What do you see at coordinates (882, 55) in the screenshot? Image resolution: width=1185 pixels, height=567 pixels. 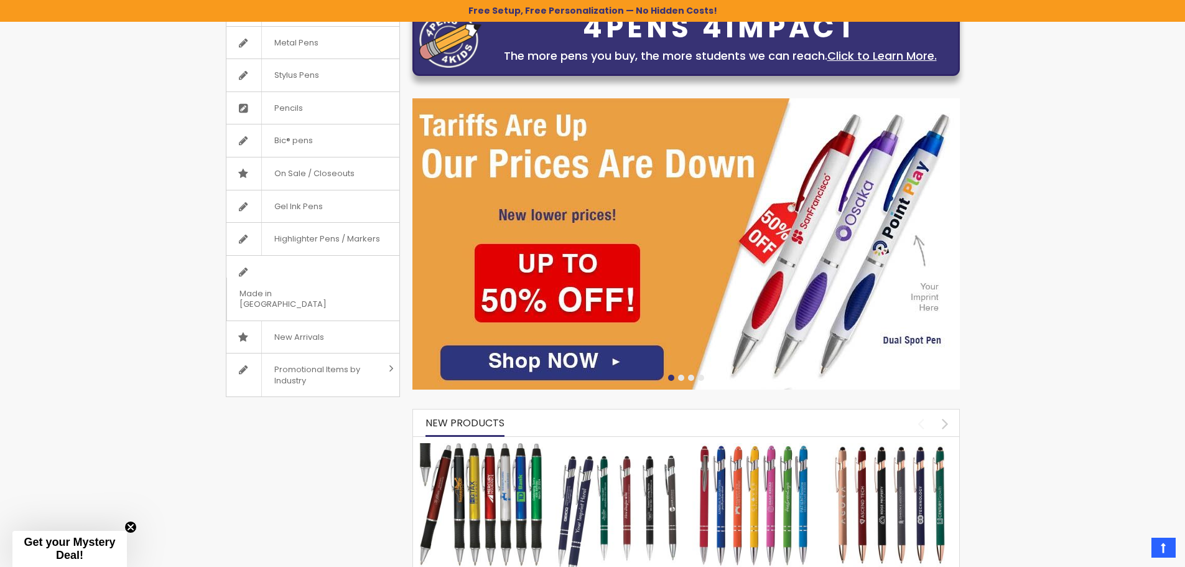 I see `a: Click to Learn More.` at bounding box center [882, 55].